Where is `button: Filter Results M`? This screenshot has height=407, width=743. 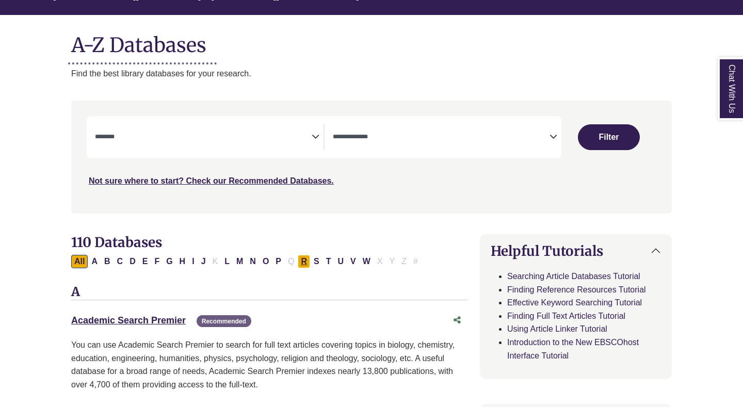 button: Filter Results M is located at coordinates (240, 262).